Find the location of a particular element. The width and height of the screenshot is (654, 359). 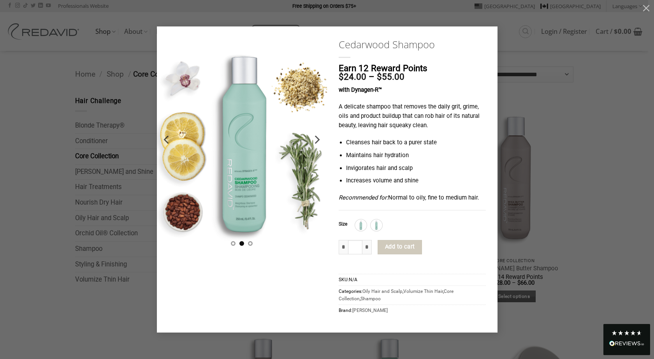

li: Invigorates hair and scalp is located at coordinates (416, 168).